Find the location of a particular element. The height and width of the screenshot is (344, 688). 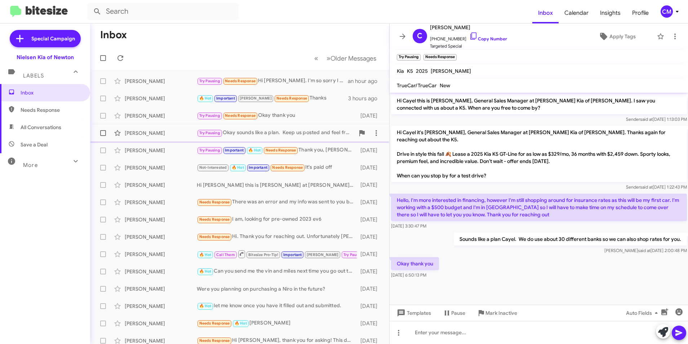

button: Previous is located at coordinates (316, 58).